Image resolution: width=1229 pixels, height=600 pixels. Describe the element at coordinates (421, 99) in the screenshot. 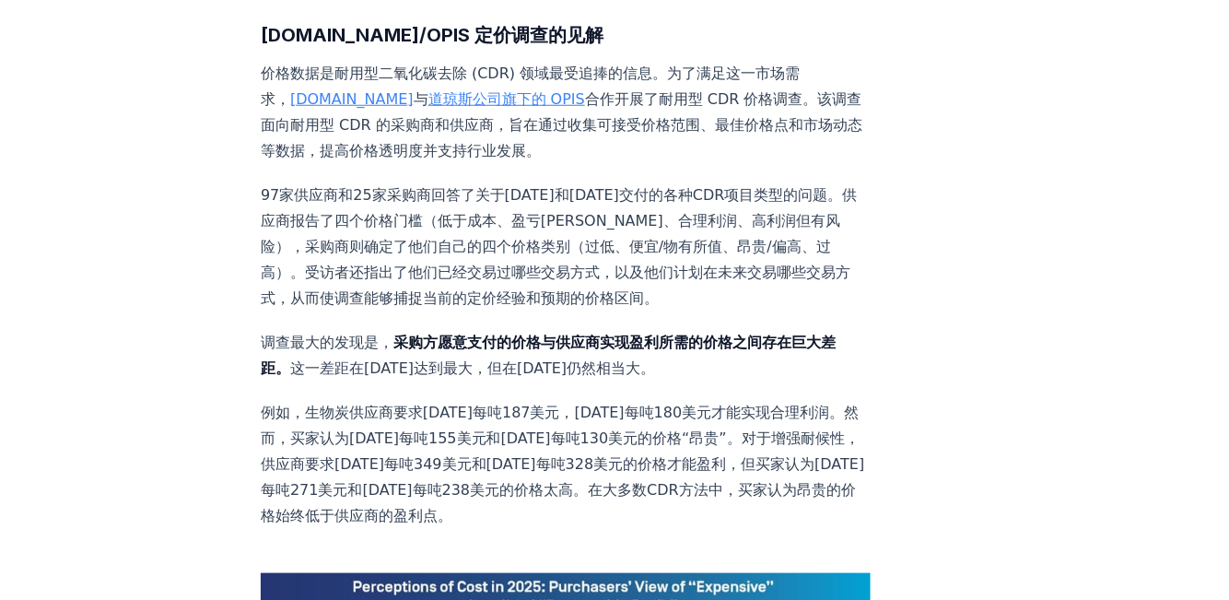

I see `font: 与` at that location.